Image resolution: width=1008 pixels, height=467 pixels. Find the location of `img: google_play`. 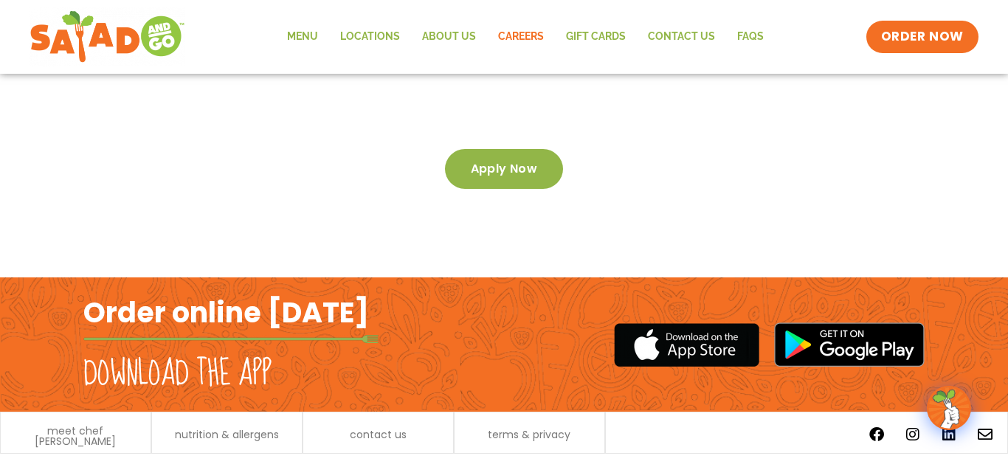

img: google_play is located at coordinates (850, 345).